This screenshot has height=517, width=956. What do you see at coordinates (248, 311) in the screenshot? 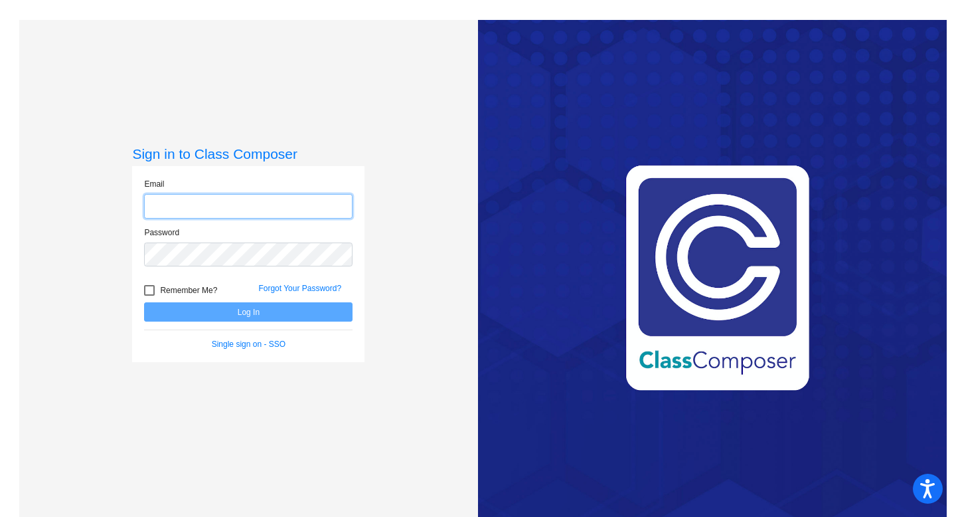
I see `button: Log In` at bounding box center [248, 311].